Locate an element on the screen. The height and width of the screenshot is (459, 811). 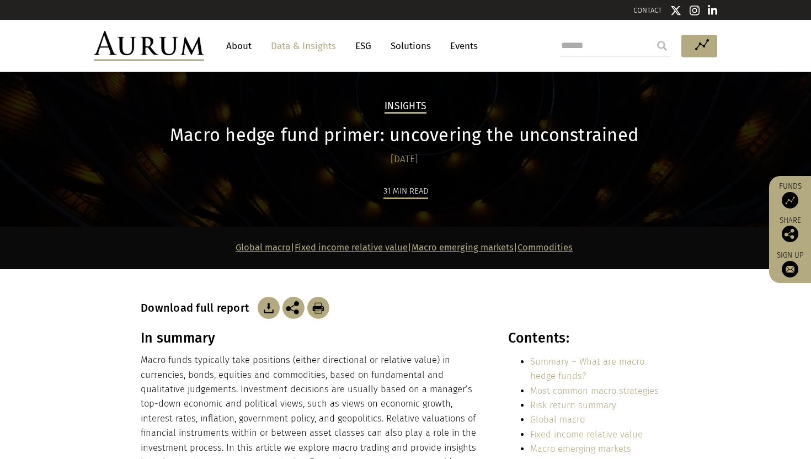
a: Funds is located at coordinates (790, 195).